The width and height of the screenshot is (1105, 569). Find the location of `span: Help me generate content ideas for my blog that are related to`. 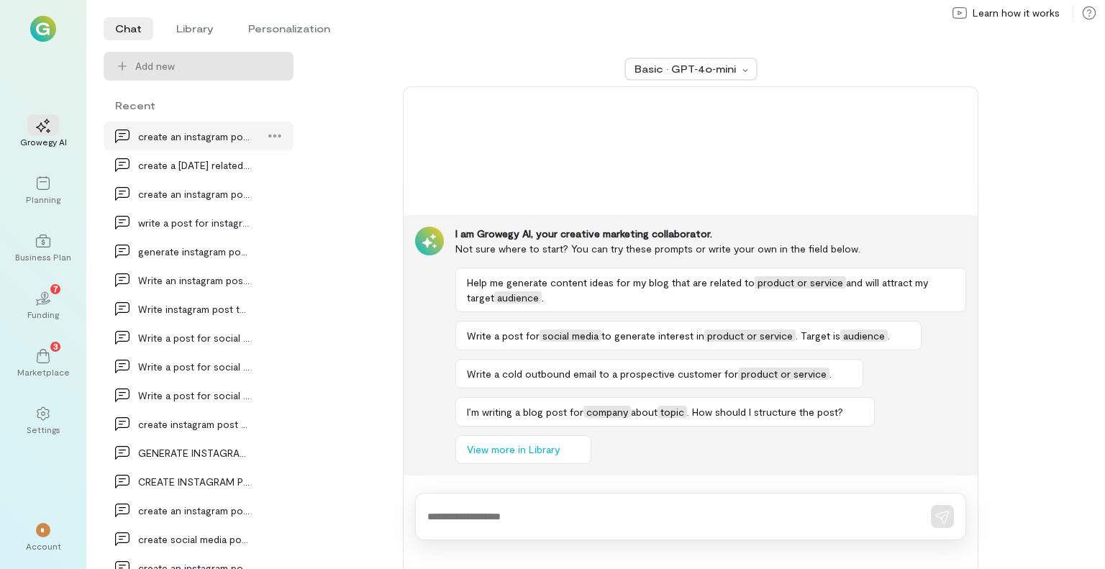

span: Help me generate content ideas for my blog that are related to is located at coordinates (611, 282).